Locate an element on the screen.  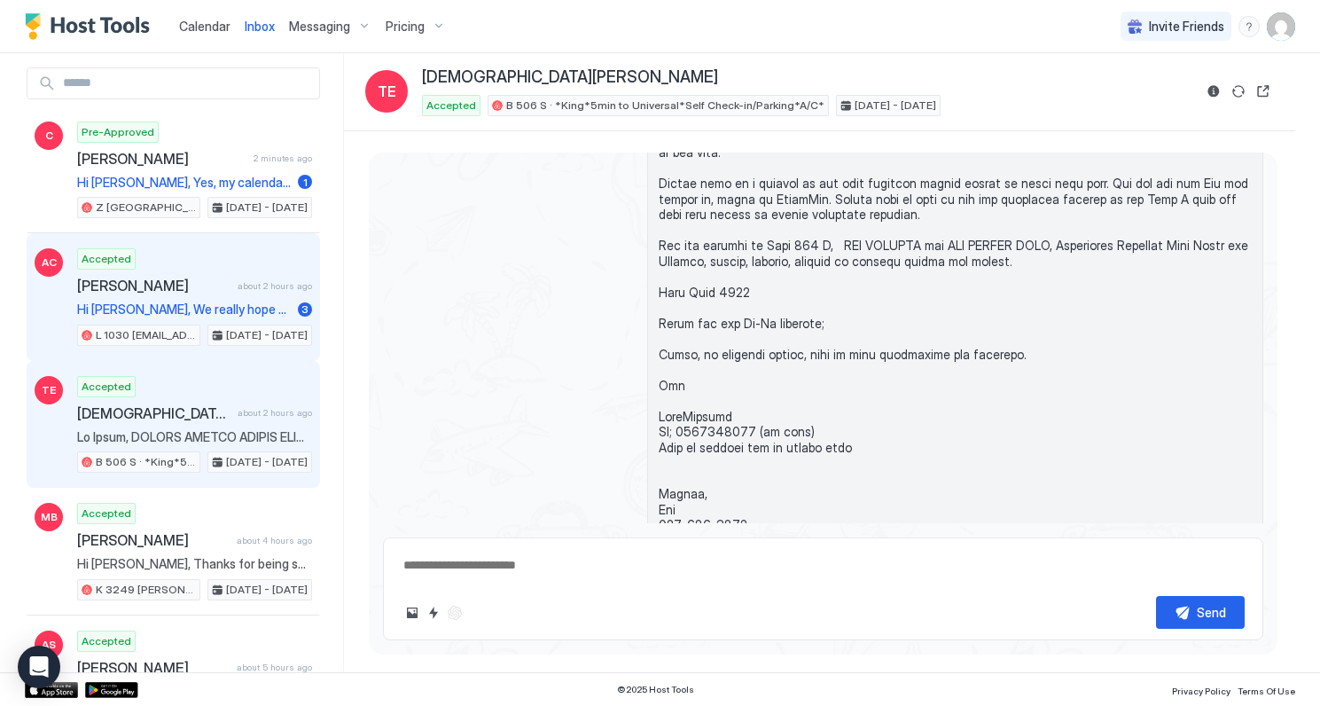
a: Google Play Store is located at coordinates (112, 690).